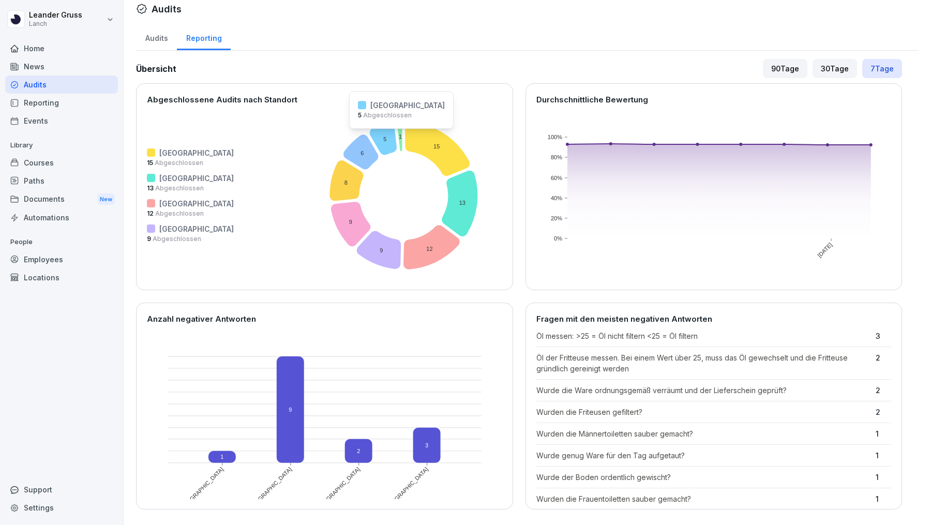 The width and height of the screenshot is (931, 525). What do you see at coordinates (704, 336) in the screenshot?
I see `p: Öl messen: >25 = Öl nicht filtern <25 = Öl filtern` at bounding box center [704, 336].